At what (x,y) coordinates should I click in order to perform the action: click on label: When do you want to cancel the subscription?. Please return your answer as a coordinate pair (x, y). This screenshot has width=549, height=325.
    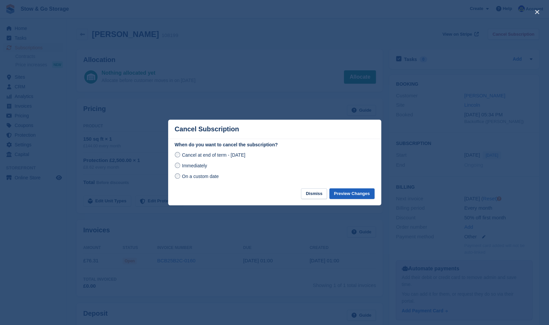
    Looking at the image, I should click on (275, 144).